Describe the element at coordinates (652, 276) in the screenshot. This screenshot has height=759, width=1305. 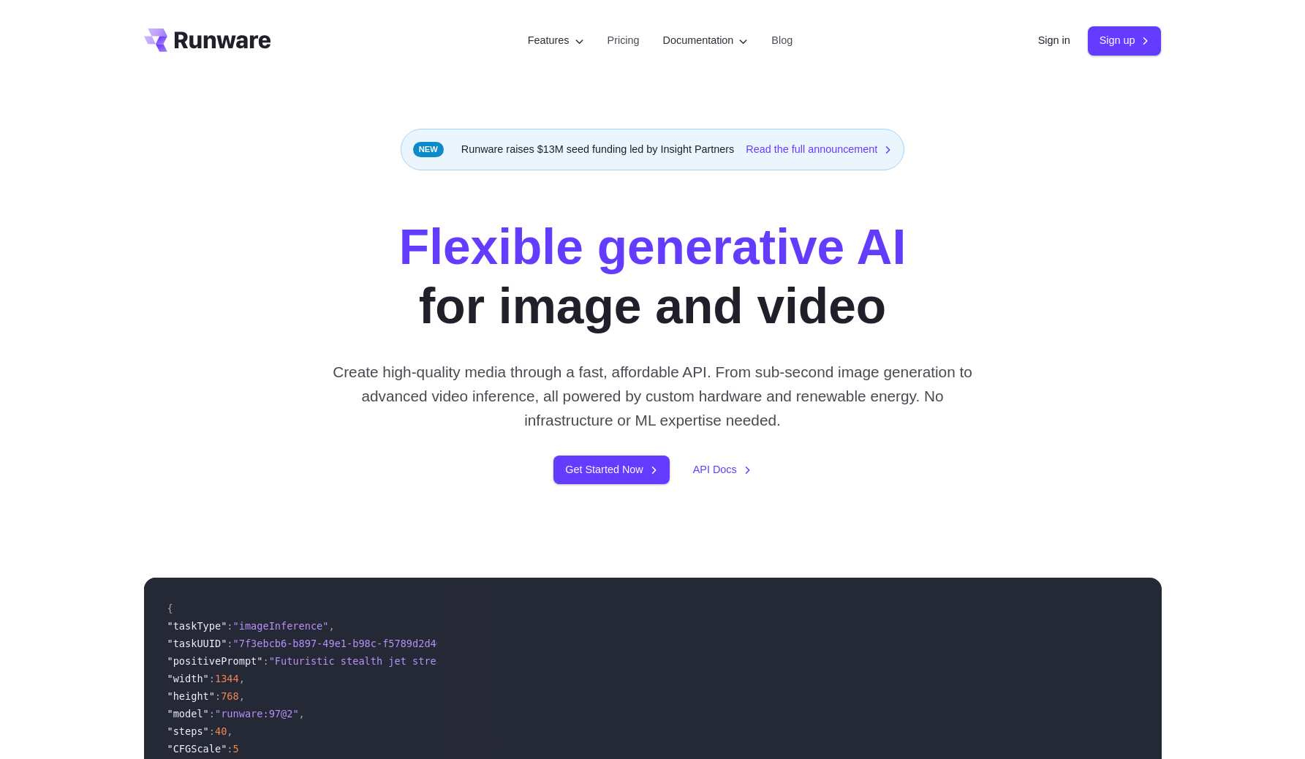
I see `h1: for image and video` at that location.